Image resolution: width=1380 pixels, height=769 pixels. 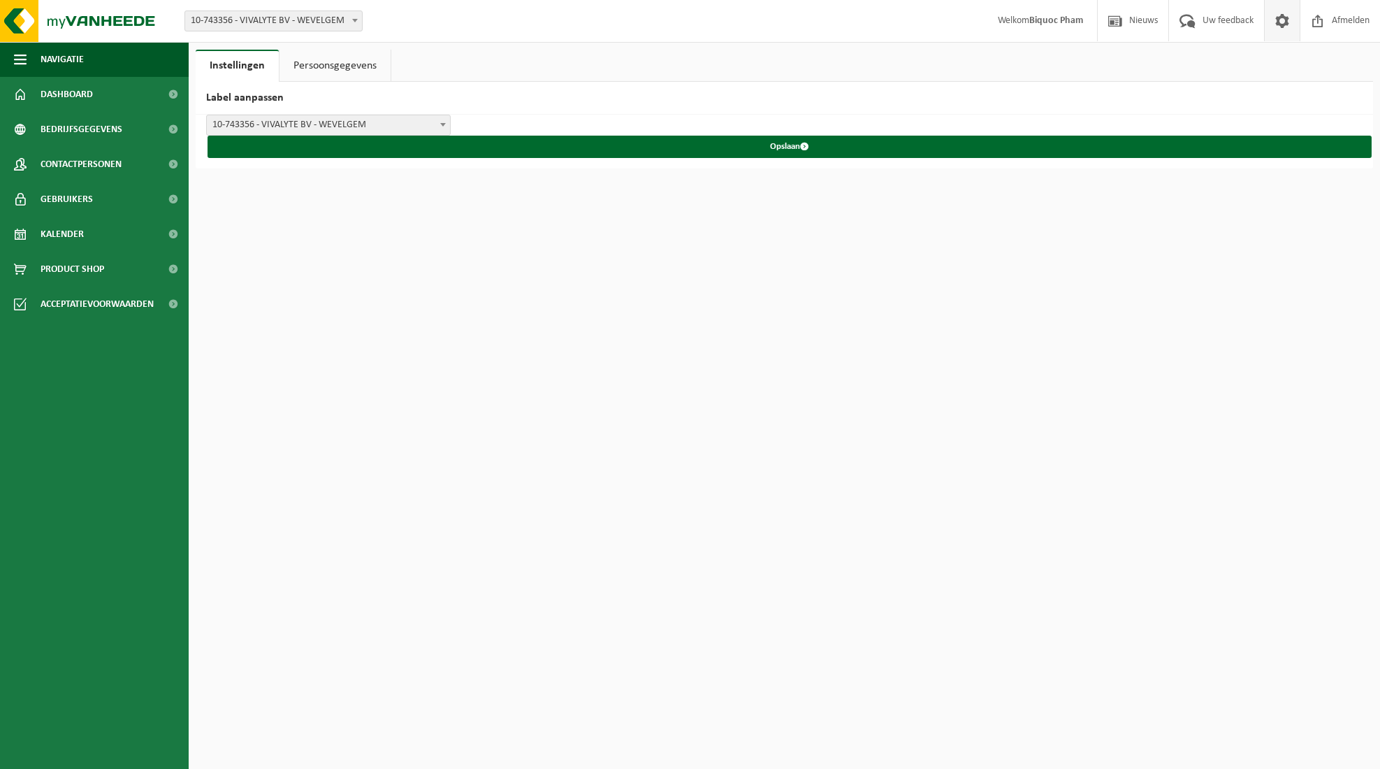 I want to click on button: Opslaan, so click(x=790, y=147).